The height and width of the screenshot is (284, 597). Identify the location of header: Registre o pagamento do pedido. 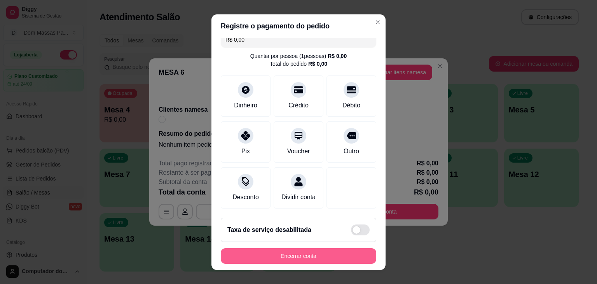
(299, 26).